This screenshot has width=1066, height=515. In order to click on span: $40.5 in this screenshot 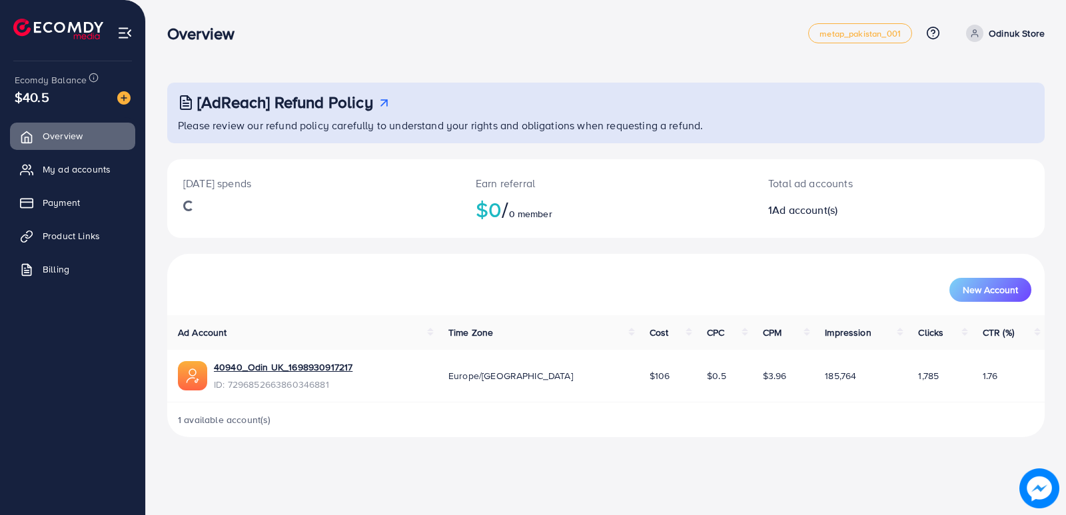, I will do `click(32, 97)`.